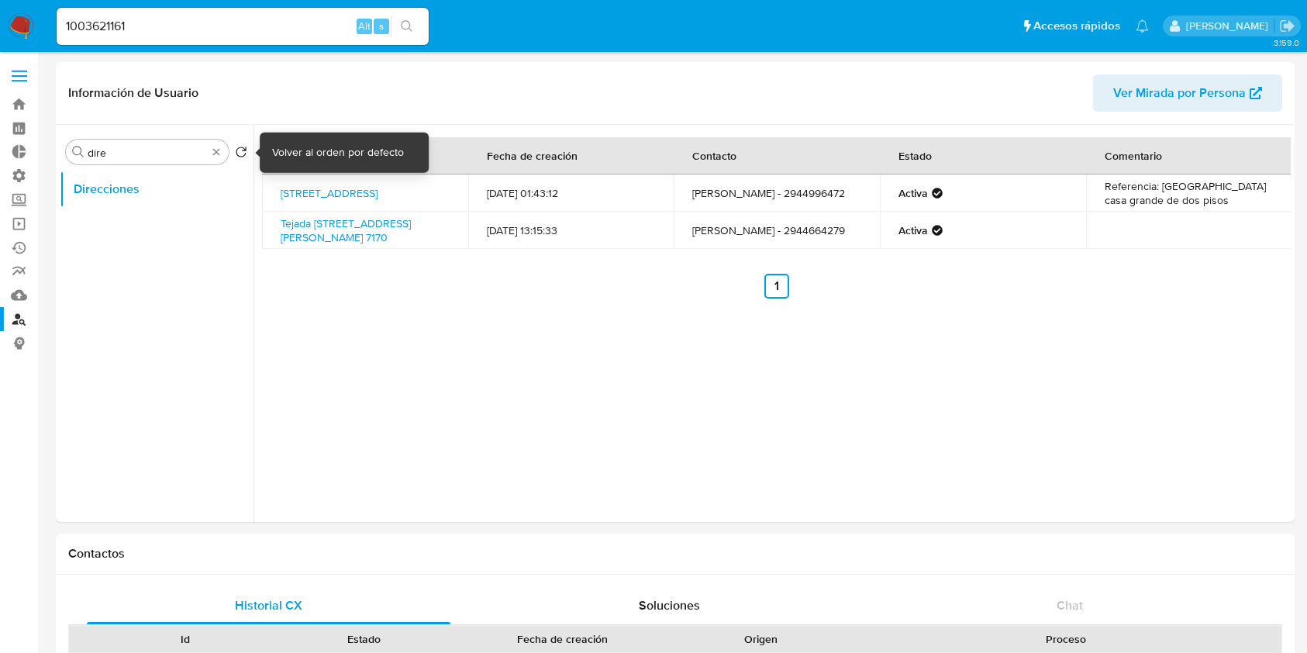 The width and height of the screenshot is (1307, 653). What do you see at coordinates (364, 26) in the screenshot?
I see `span: Alt` at bounding box center [364, 26].